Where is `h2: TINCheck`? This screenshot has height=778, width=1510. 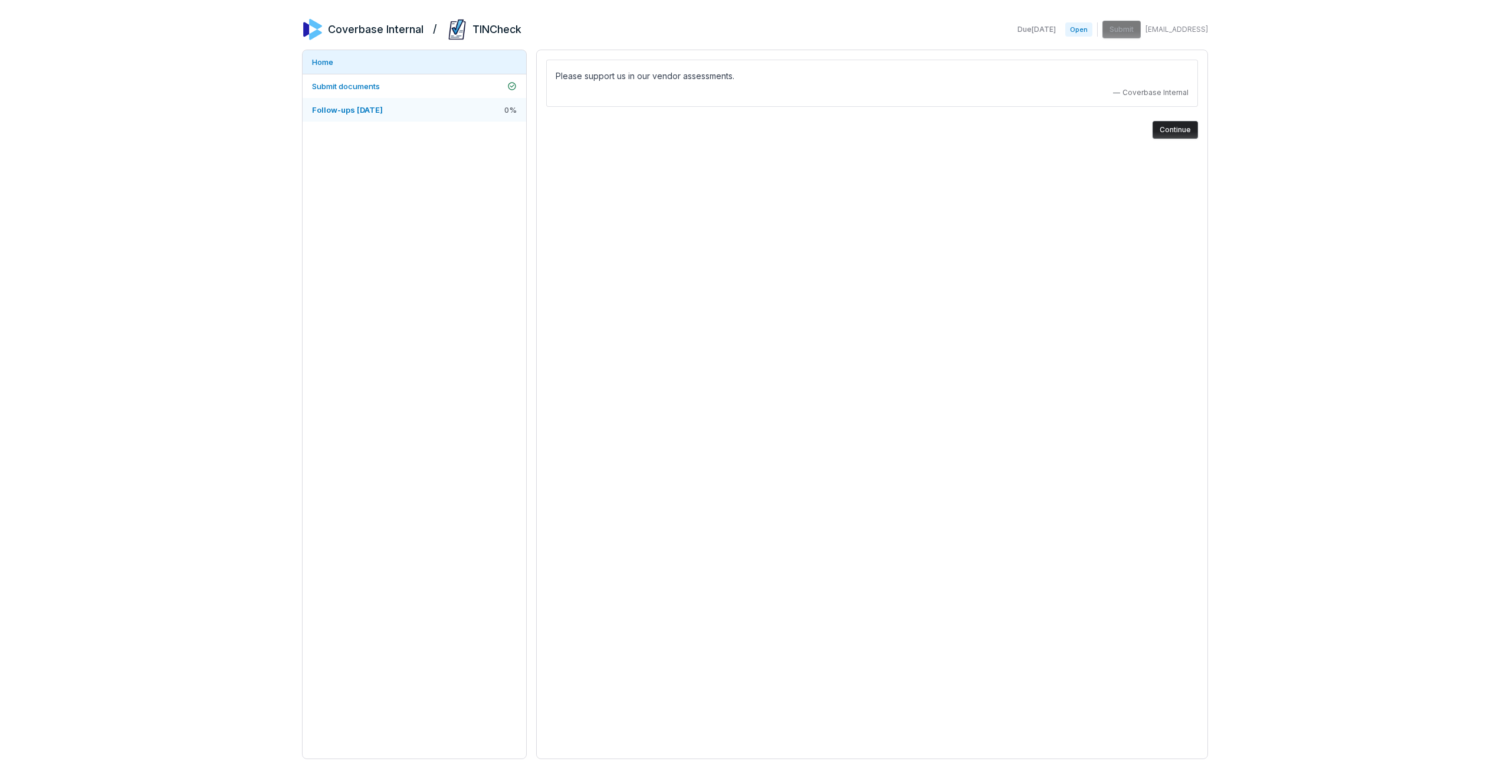
h2: TINCheck is located at coordinates (497, 29).